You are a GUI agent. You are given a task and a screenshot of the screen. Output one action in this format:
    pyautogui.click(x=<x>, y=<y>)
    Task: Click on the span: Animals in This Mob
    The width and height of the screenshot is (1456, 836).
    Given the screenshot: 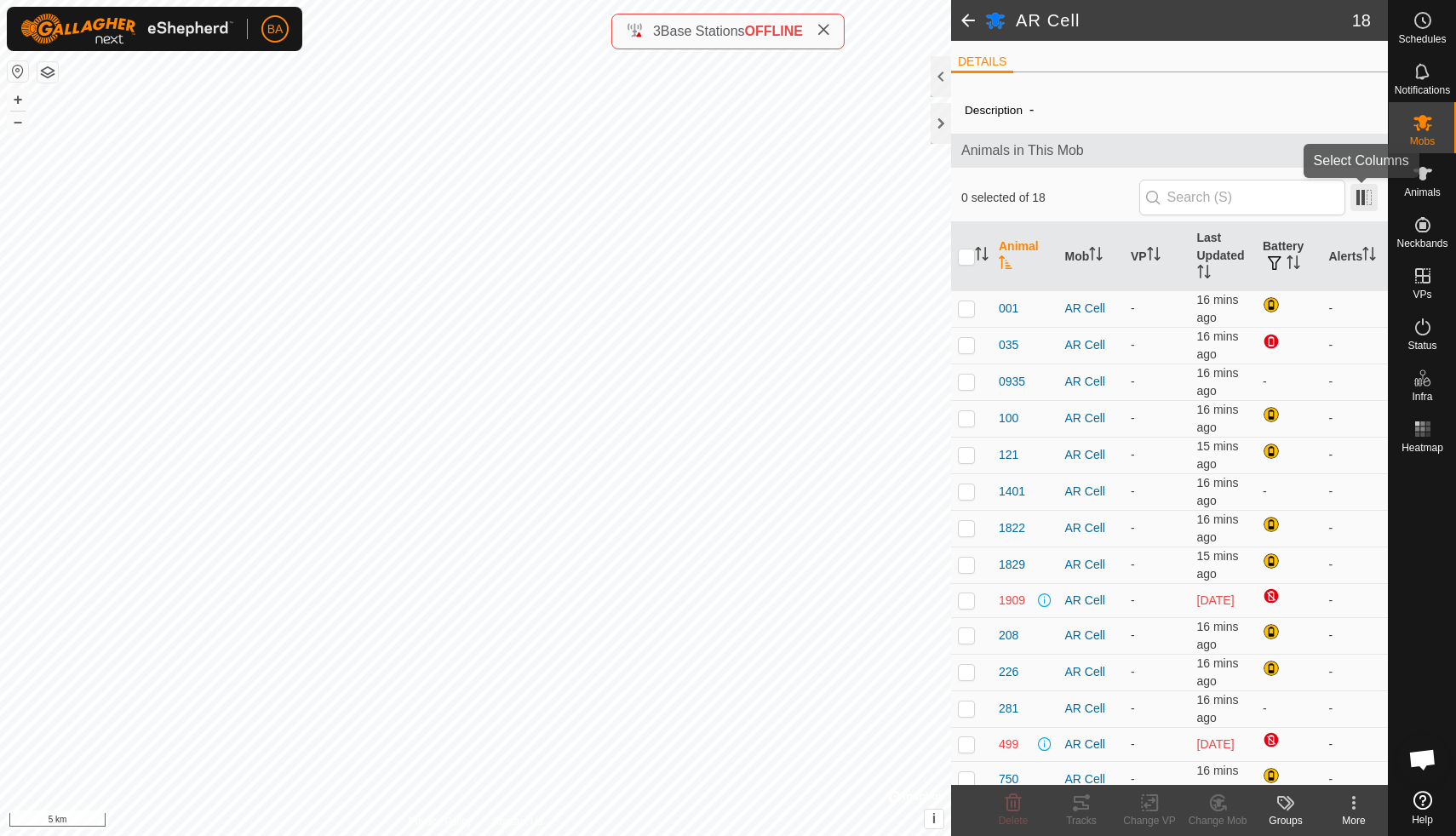 What is the action you would take?
    pyautogui.click(x=1169, y=151)
    